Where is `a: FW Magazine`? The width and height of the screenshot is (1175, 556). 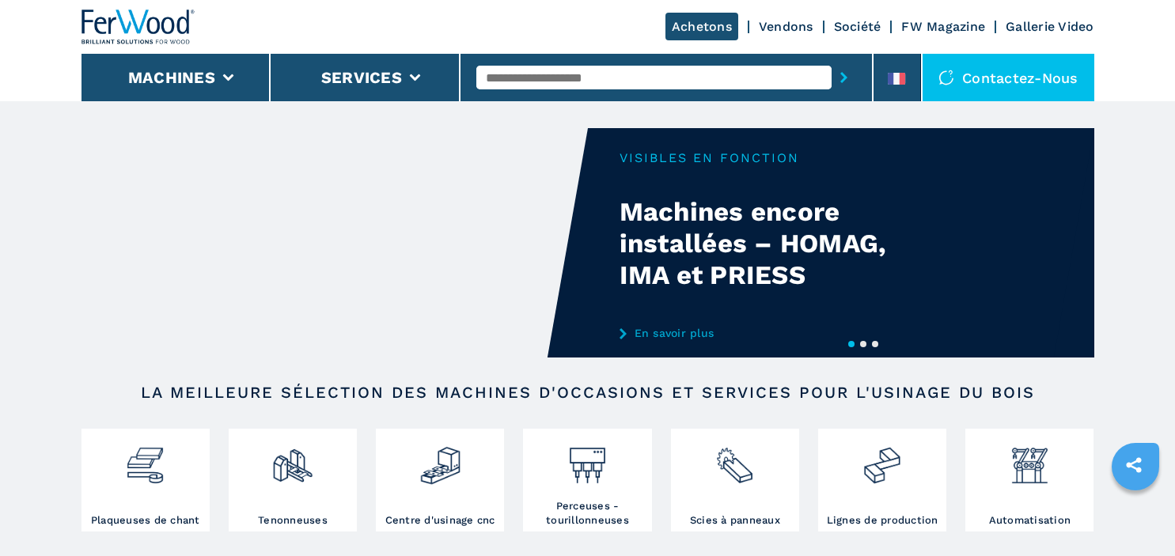
a: FW Magazine is located at coordinates (943, 26).